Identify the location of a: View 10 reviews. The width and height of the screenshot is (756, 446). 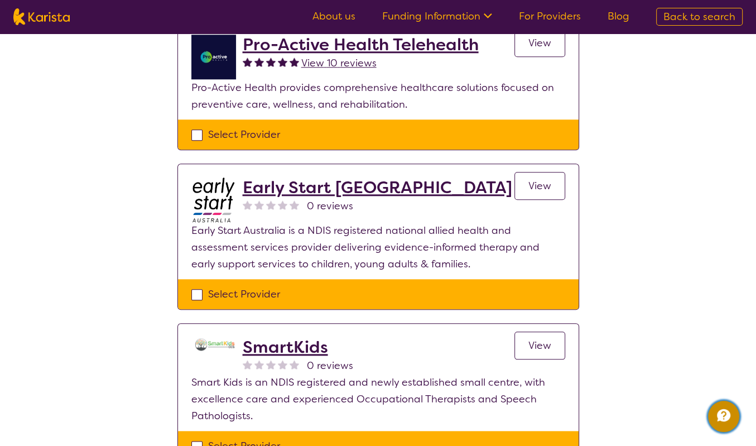
(339, 63).